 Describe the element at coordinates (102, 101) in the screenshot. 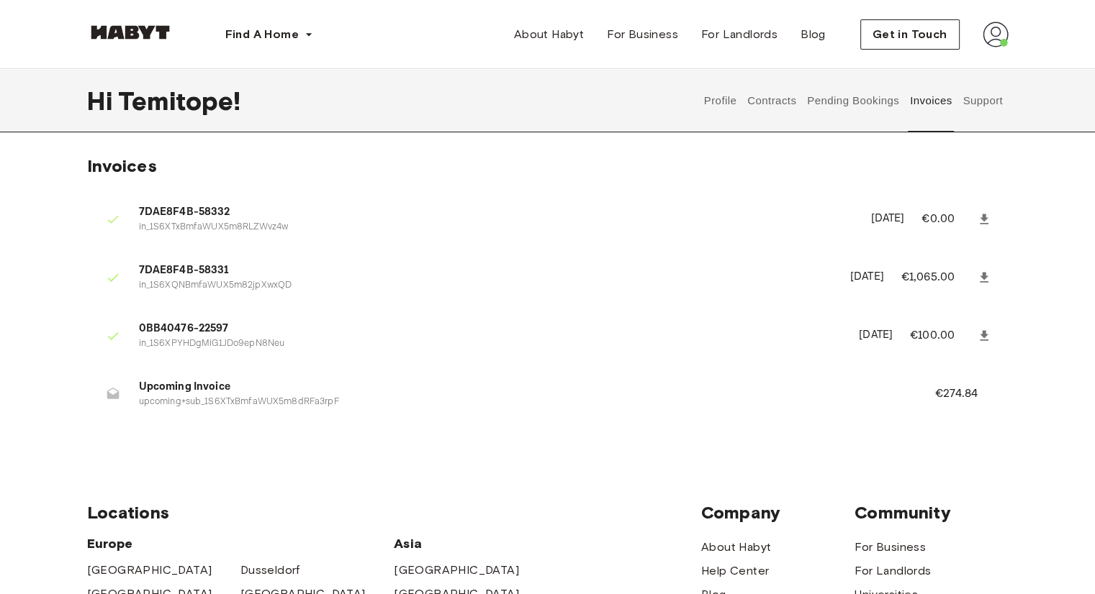

I see `span: Hi` at that location.